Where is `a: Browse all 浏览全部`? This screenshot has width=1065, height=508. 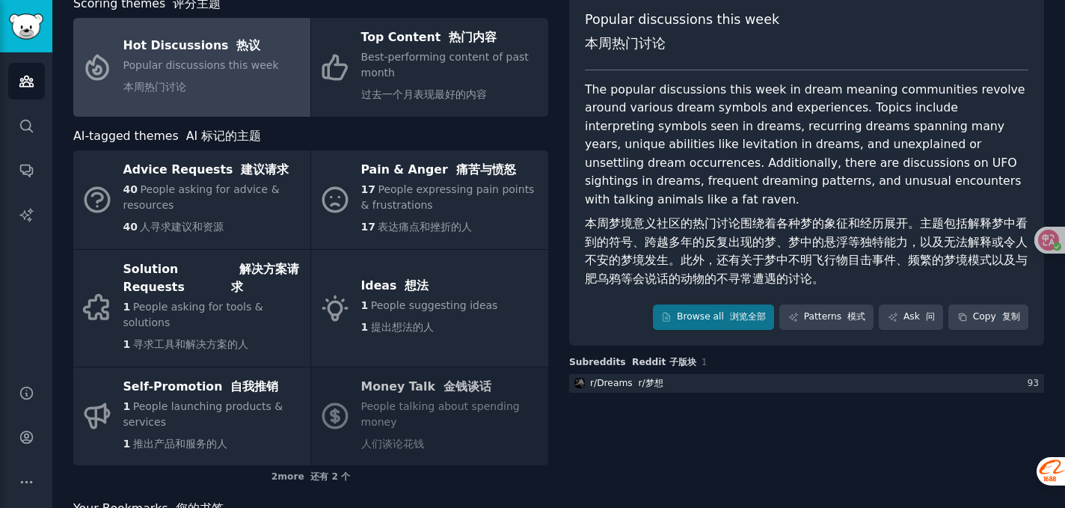
a: Browse all 浏览全部 is located at coordinates (713, 317).